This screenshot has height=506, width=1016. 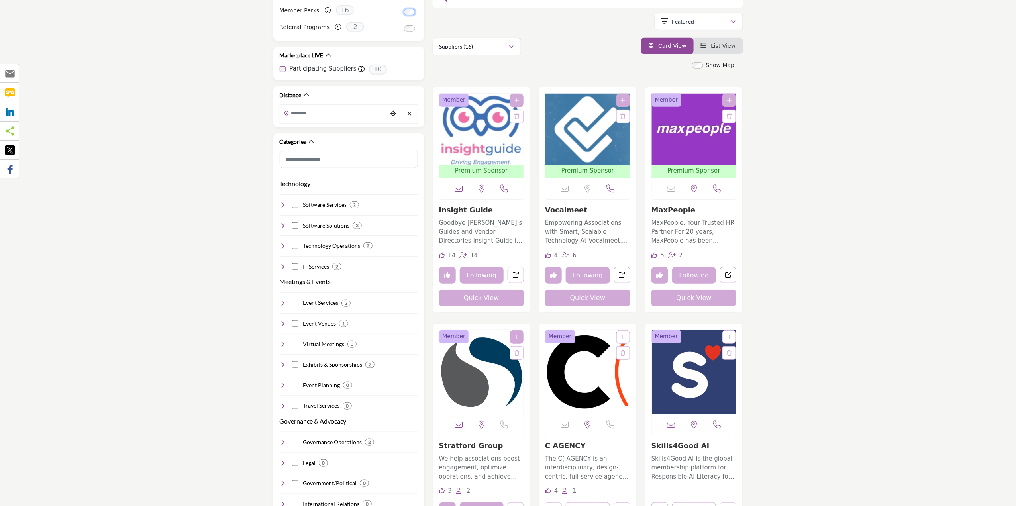 What do you see at coordinates (343, 323) in the screenshot?
I see `b: 1` at bounding box center [343, 323].